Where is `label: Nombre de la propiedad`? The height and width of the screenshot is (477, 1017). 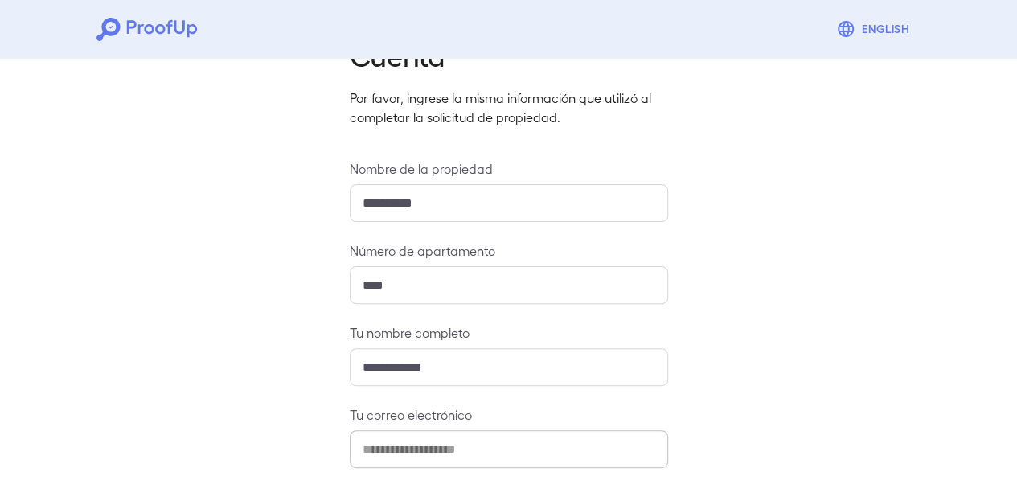 label: Nombre de la propiedad is located at coordinates (509, 168).